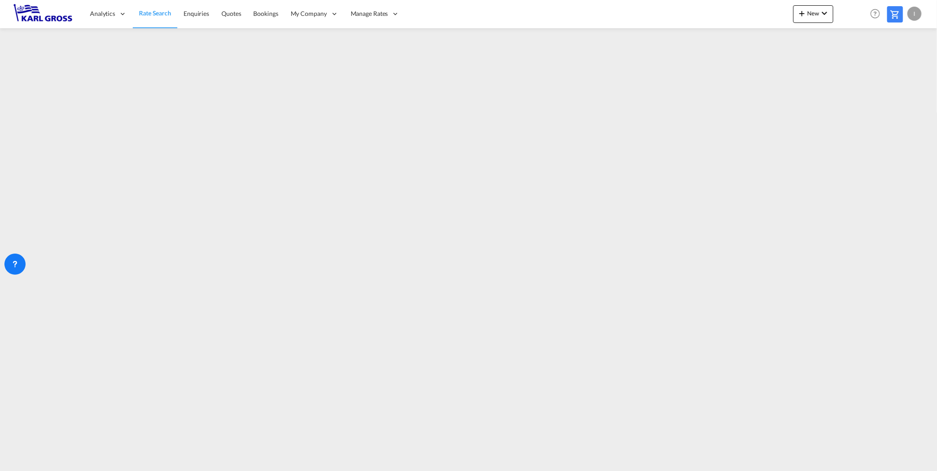 The width and height of the screenshot is (937, 471). Describe the element at coordinates (196, 13) in the screenshot. I see `span: Enquiries` at that location.